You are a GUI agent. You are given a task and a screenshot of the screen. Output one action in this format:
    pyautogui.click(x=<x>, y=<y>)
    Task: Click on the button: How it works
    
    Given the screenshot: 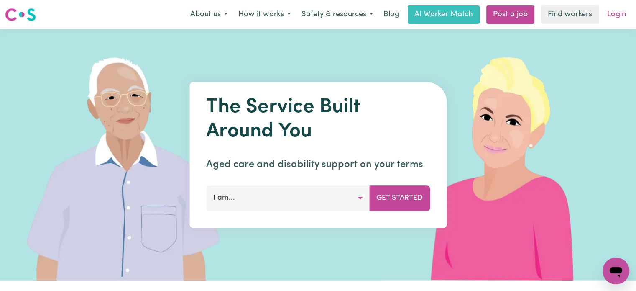 What is the action you would take?
    pyautogui.click(x=264, y=15)
    